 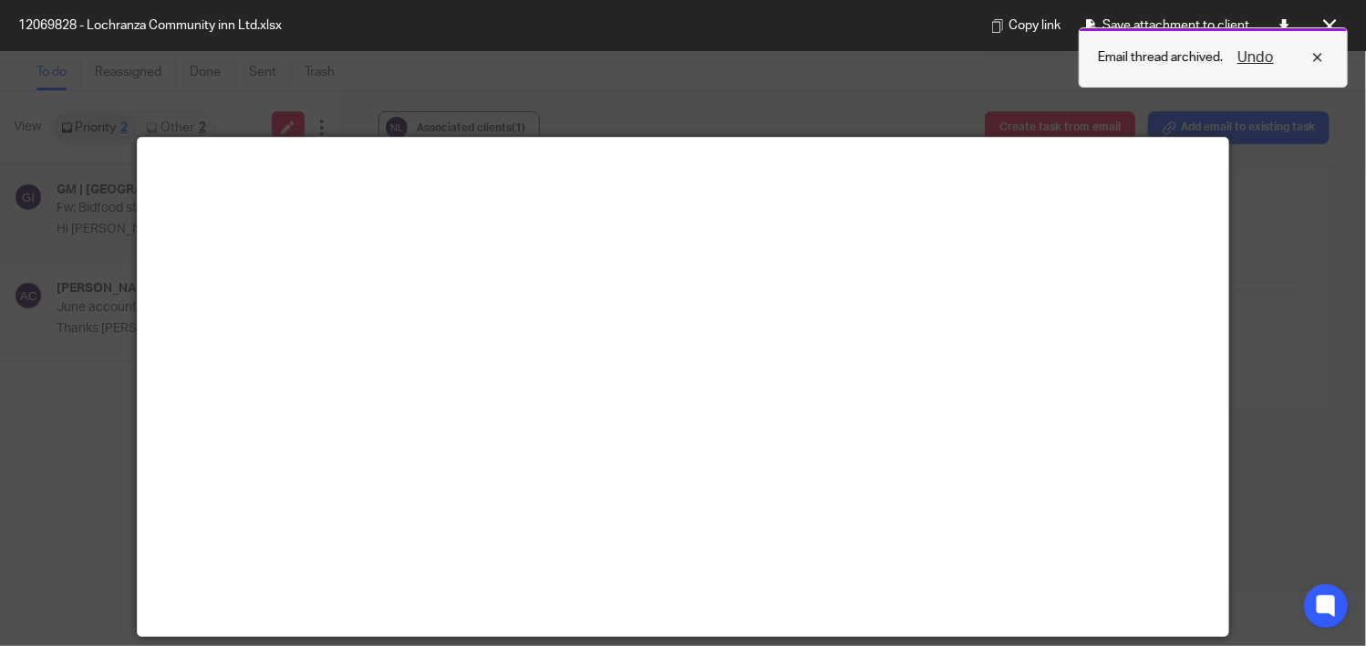 I want to click on button: Undo, so click(x=1256, y=57).